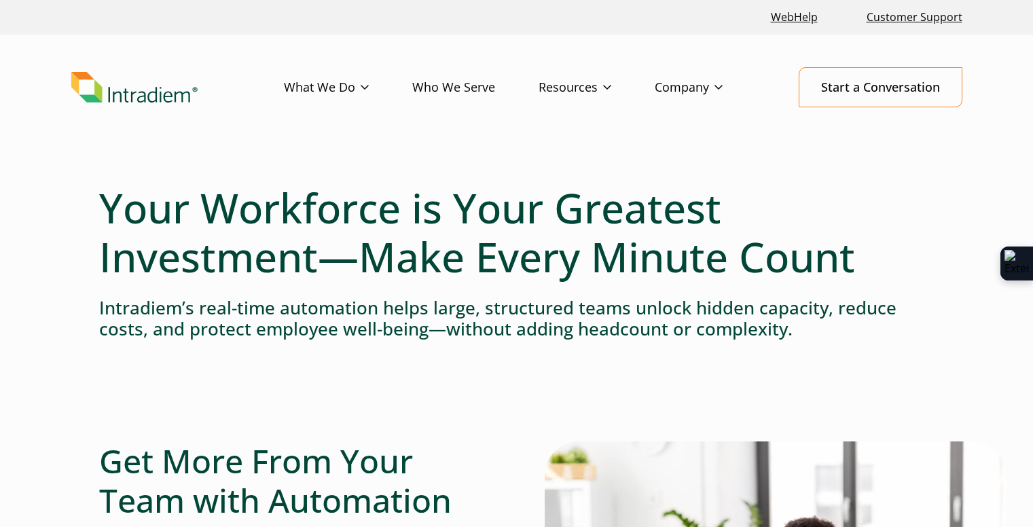 This screenshot has width=1033, height=527. I want to click on a: Start a Conversation, so click(880, 87).